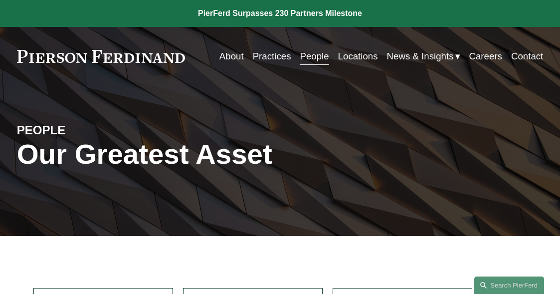 The image size is (560, 294). What do you see at coordinates (509, 285) in the screenshot?
I see `a: Search this site` at bounding box center [509, 285].